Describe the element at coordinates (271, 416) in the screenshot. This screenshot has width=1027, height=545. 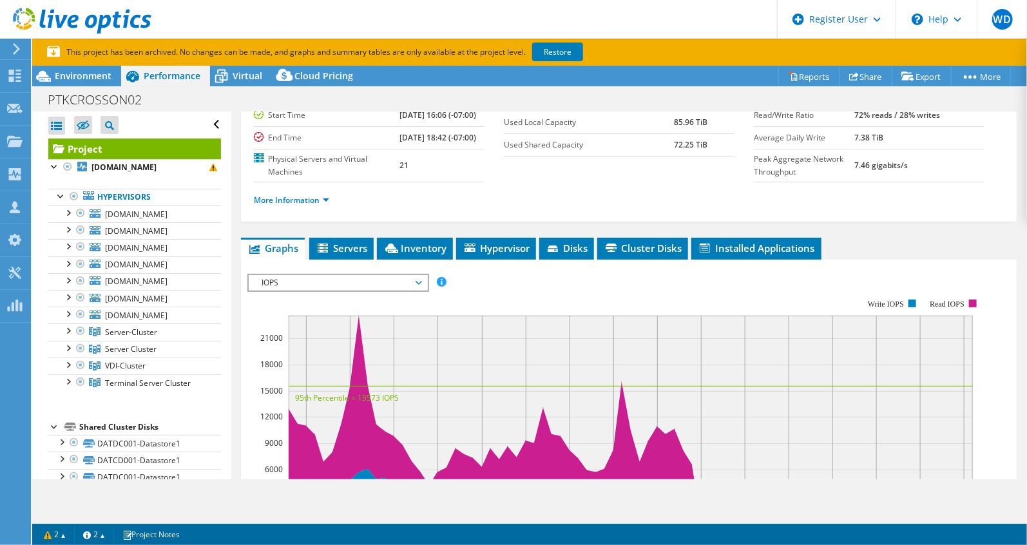
I see `text: 12000` at that location.